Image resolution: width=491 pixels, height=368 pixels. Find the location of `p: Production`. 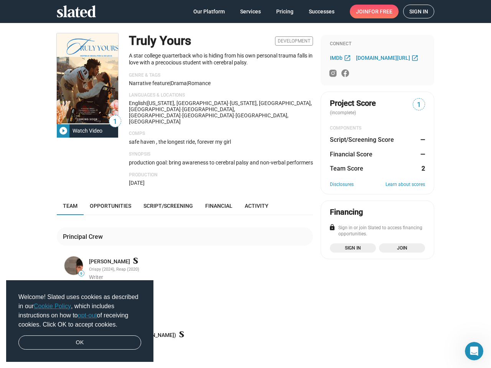

p: Production is located at coordinates (221, 175).